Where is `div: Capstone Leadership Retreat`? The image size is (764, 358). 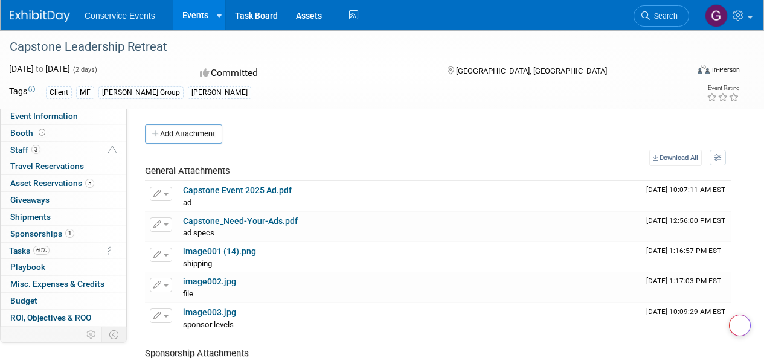
div: Capstone Leadership Retreat is located at coordinates (341, 47).